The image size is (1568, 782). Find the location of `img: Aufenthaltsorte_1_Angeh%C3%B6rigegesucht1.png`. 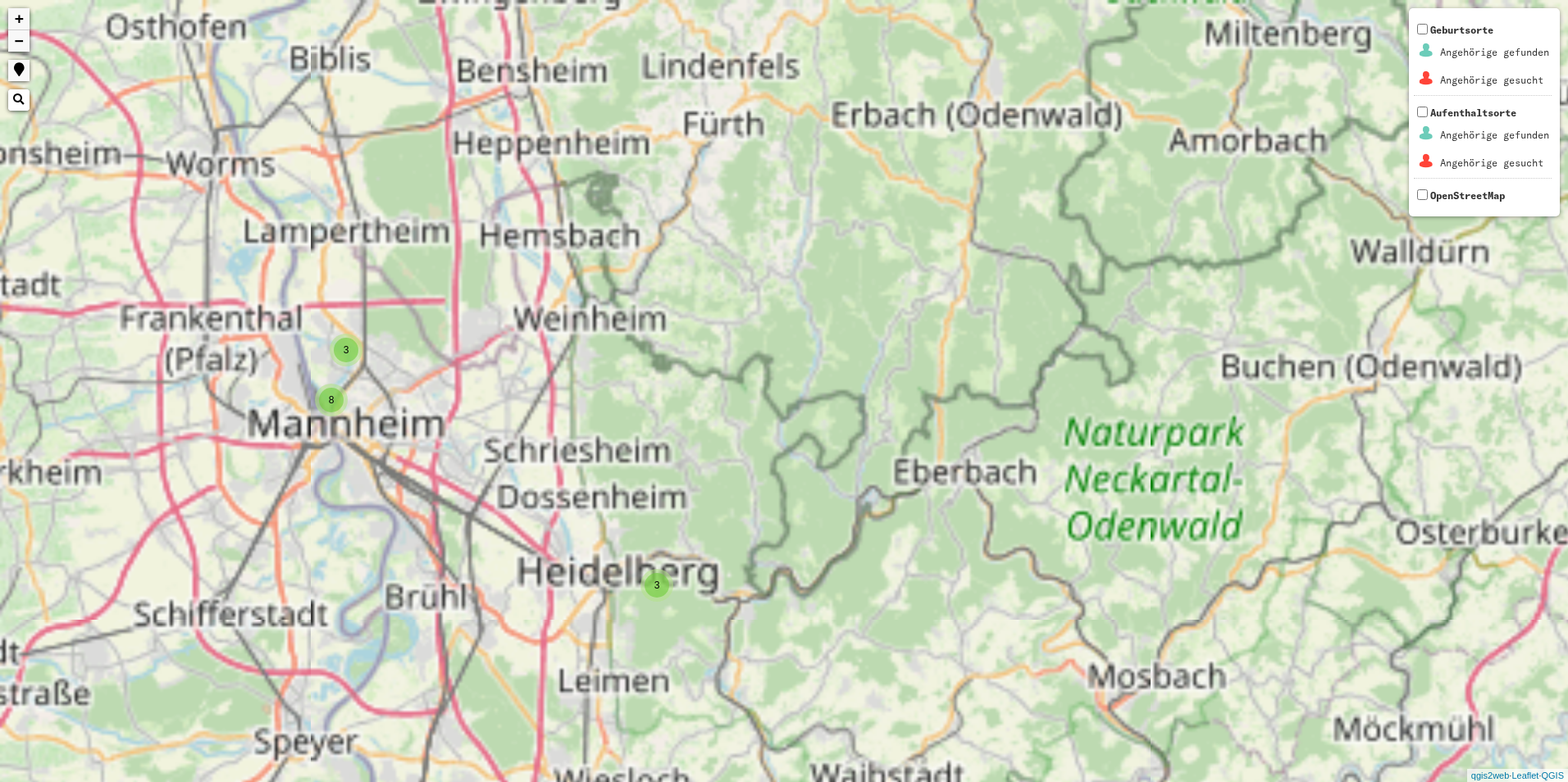

img: Aufenthaltsorte_1_Angeh%C3%B6rigegesucht1.png is located at coordinates (1426, 161).